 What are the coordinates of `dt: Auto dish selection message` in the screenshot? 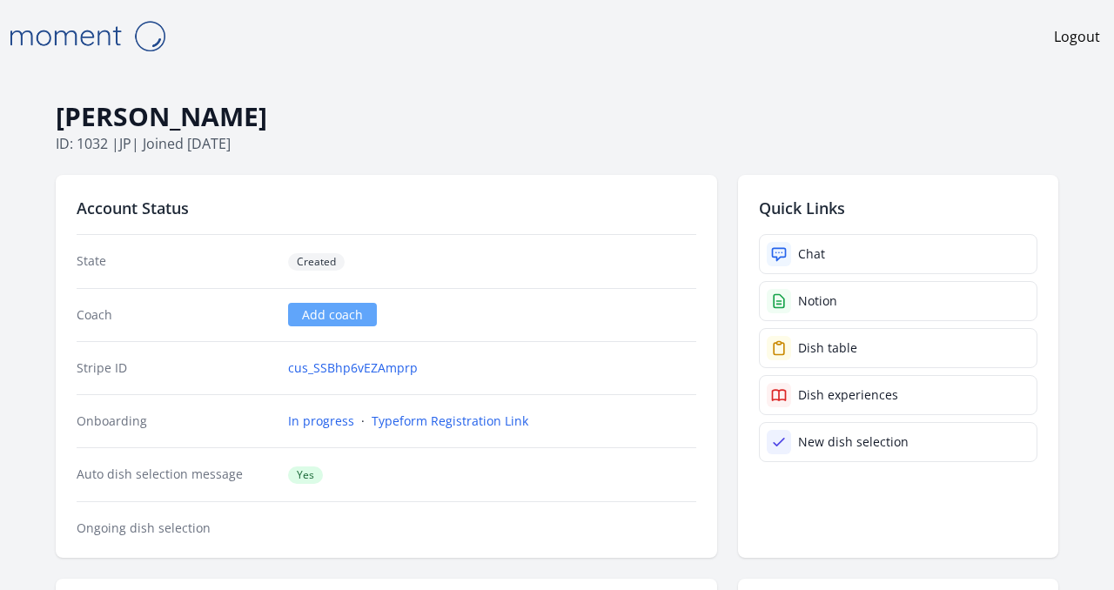 It's located at (175, 474).